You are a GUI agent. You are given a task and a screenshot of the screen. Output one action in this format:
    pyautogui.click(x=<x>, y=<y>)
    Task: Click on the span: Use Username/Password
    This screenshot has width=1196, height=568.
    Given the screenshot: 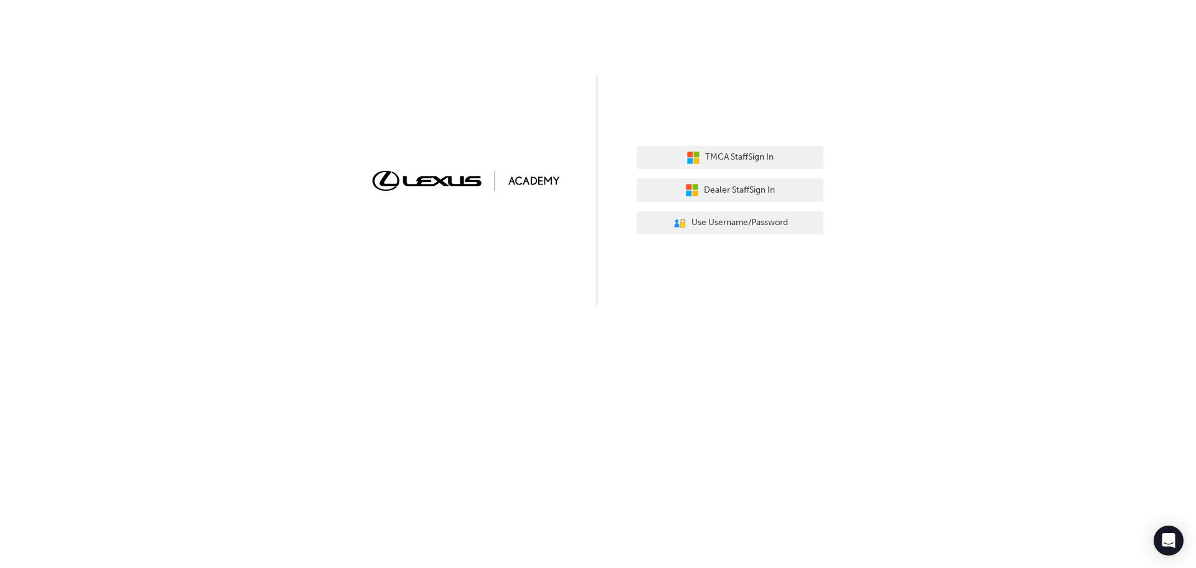 What is the action you would take?
    pyautogui.click(x=740, y=222)
    